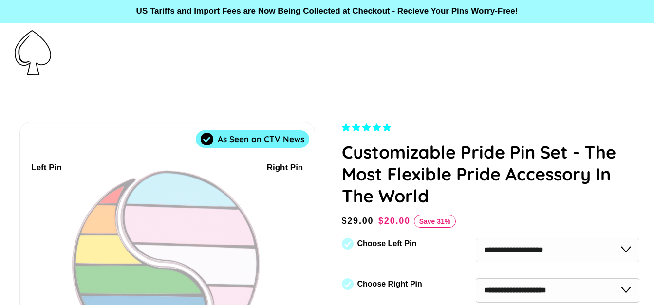  What do you see at coordinates (387, 244) in the screenshot?
I see `label: Choose Left Pin` at bounding box center [387, 244].